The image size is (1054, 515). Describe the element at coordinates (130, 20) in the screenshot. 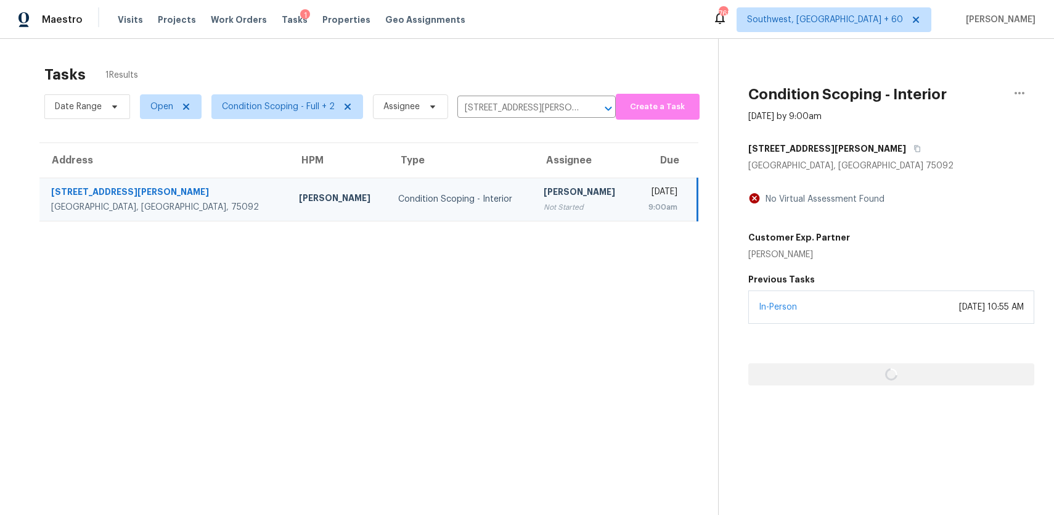

I see `span: Visits` at that location.